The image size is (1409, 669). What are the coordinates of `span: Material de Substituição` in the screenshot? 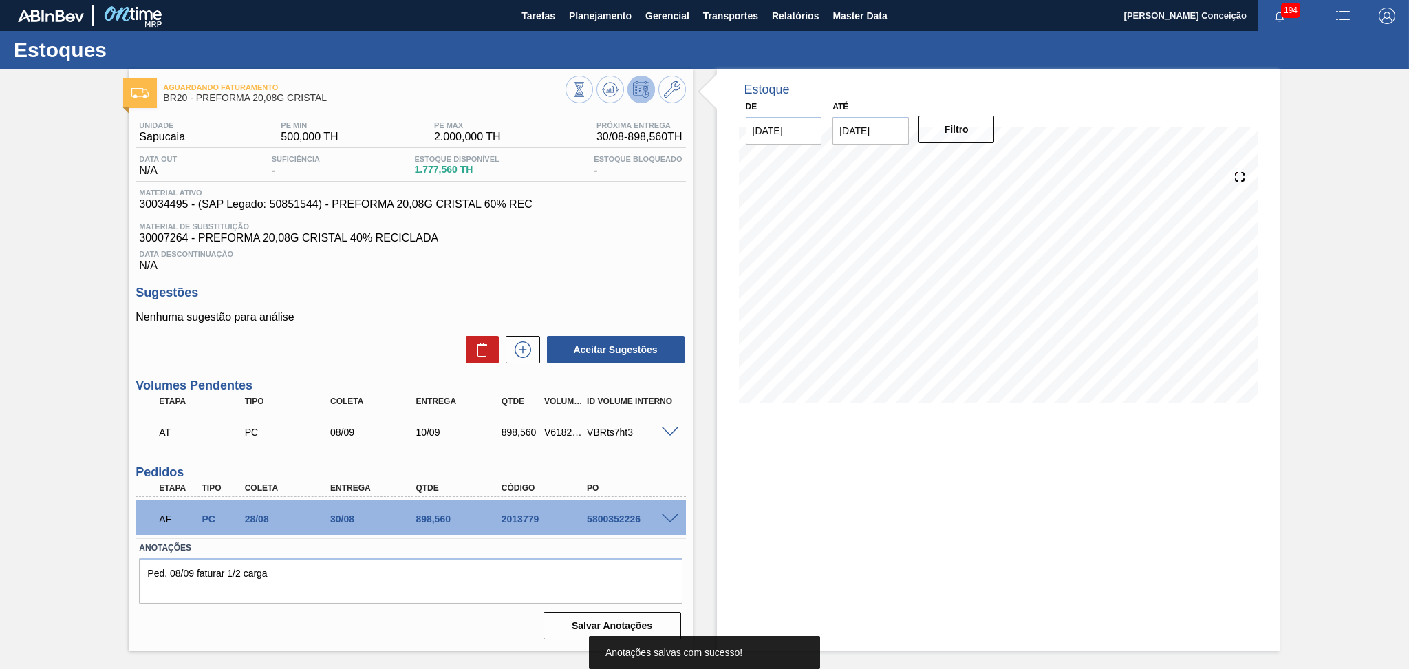 It's located at (410, 226).